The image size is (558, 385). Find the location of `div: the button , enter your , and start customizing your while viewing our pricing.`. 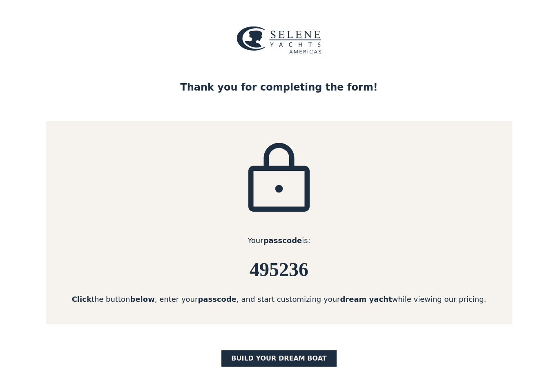

div: the button , enter your , and start customizing your while viewing our pricing. is located at coordinates (279, 299).